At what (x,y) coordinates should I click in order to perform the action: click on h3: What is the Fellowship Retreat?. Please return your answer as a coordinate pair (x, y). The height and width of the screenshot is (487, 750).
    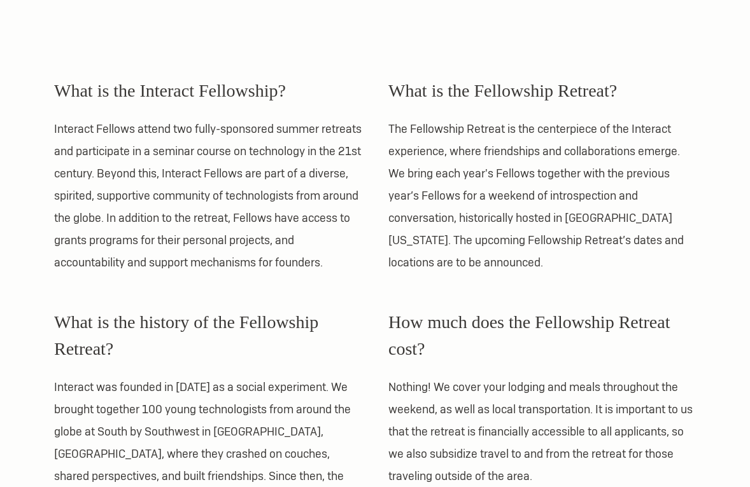
    Looking at the image, I should click on (542, 91).